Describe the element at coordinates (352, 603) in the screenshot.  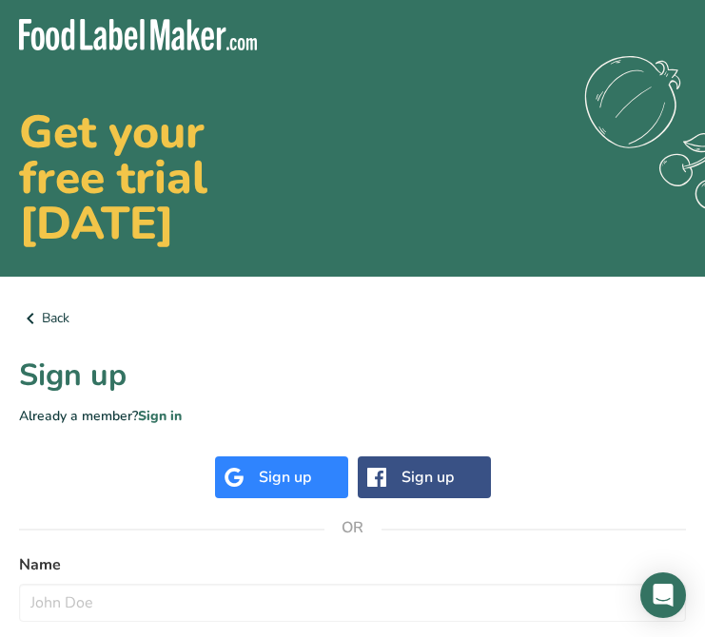
I see `input: John Doe` at that location.